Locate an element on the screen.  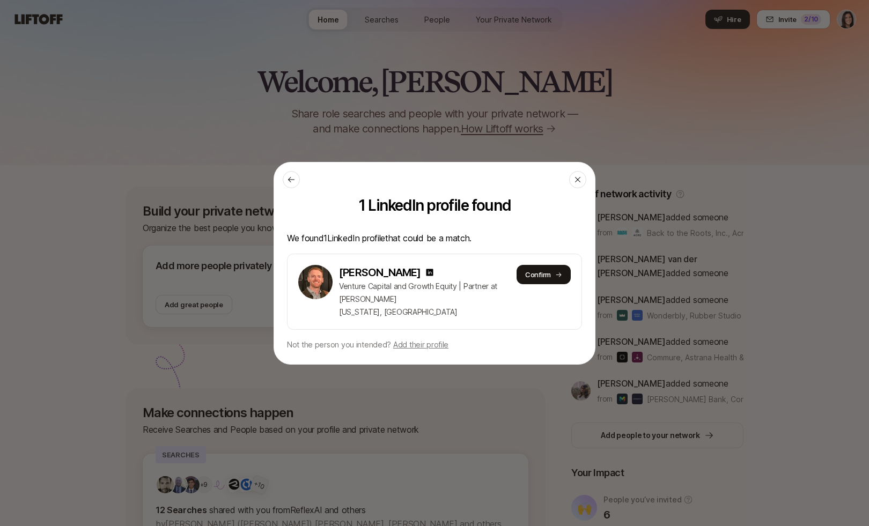
span: Add their profile is located at coordinates (421, 345).